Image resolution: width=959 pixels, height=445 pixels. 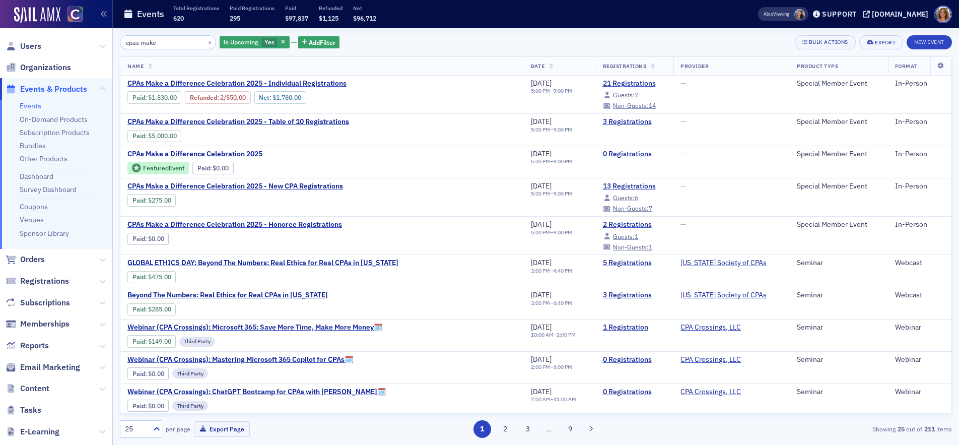 What do you see at coordinates (563, 367) in the screenshot?
I see `time: 4:00 PM` at bounding box center [563, 367].